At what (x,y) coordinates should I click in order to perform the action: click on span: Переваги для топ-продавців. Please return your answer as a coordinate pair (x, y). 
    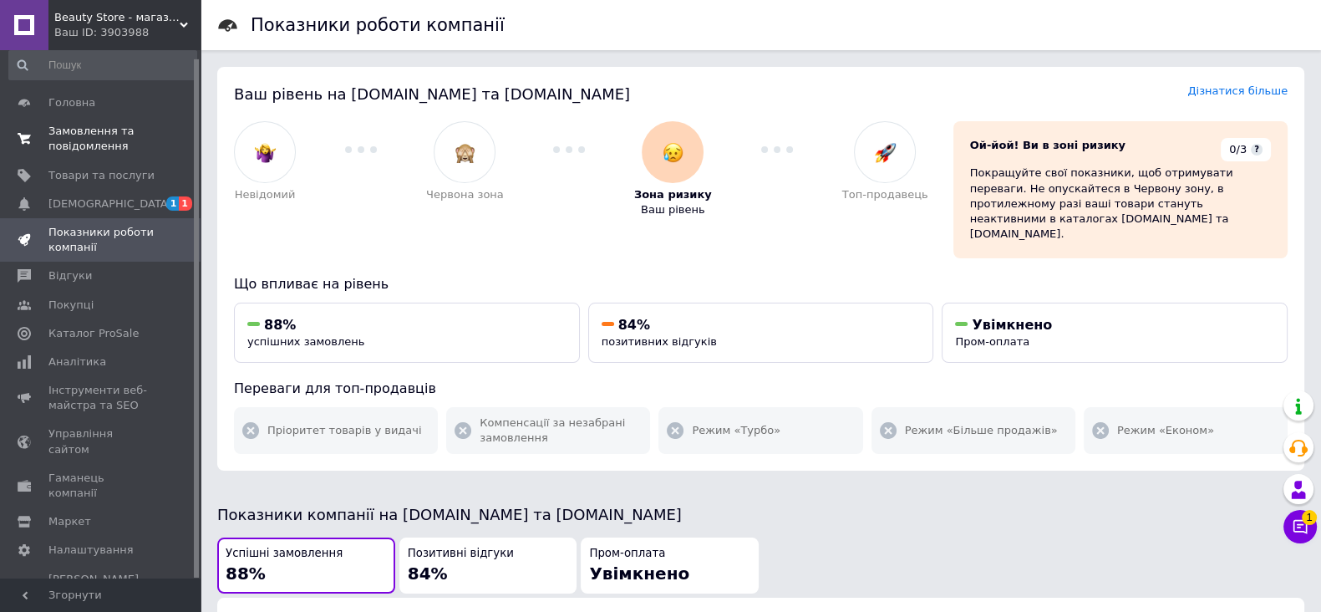
    Looking at the image, I should click on (335, 388).